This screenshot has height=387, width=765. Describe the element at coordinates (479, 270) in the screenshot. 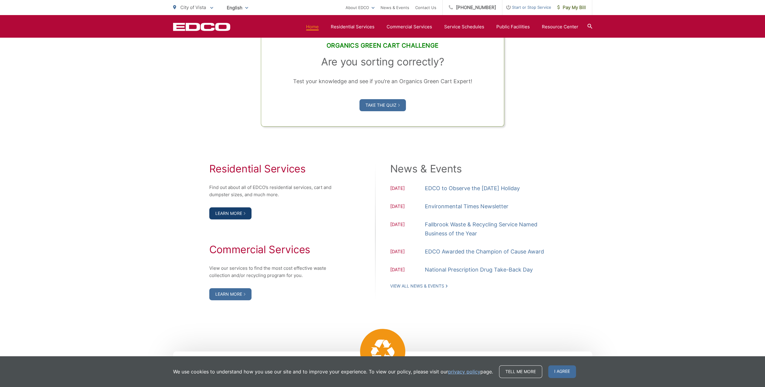

I see `a: National Prescription Drug Take-Back Day` at that location.